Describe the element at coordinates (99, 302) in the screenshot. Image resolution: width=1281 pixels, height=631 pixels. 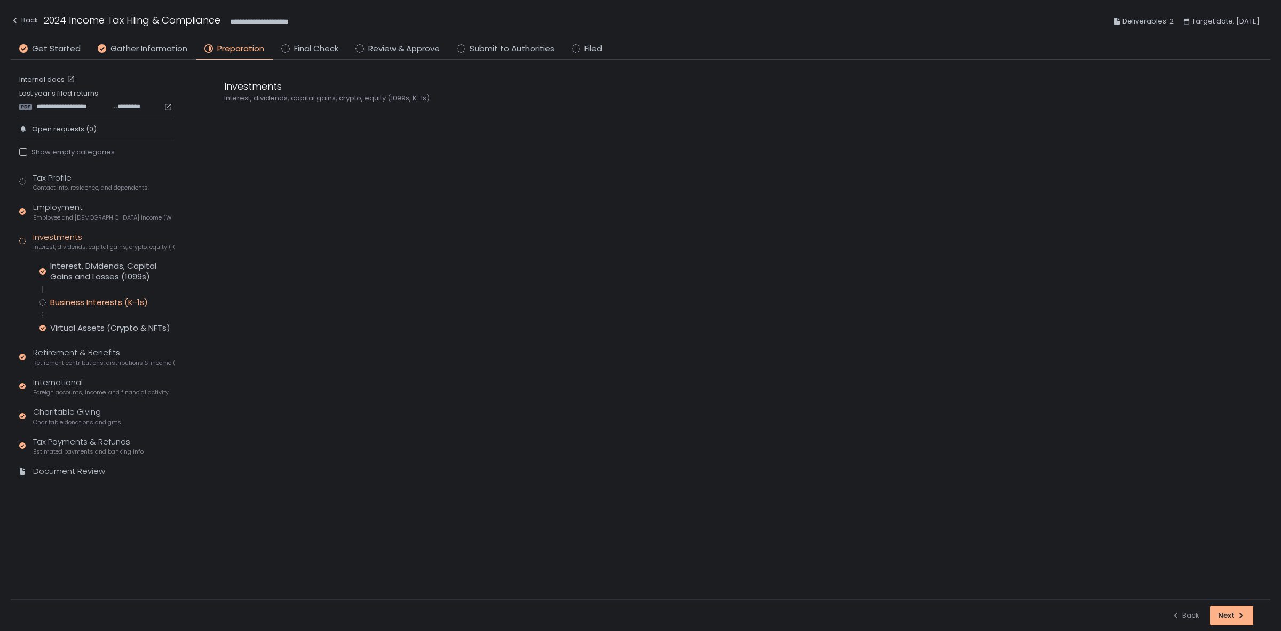
I see `div: Business Interests (K-1s)` at that location.